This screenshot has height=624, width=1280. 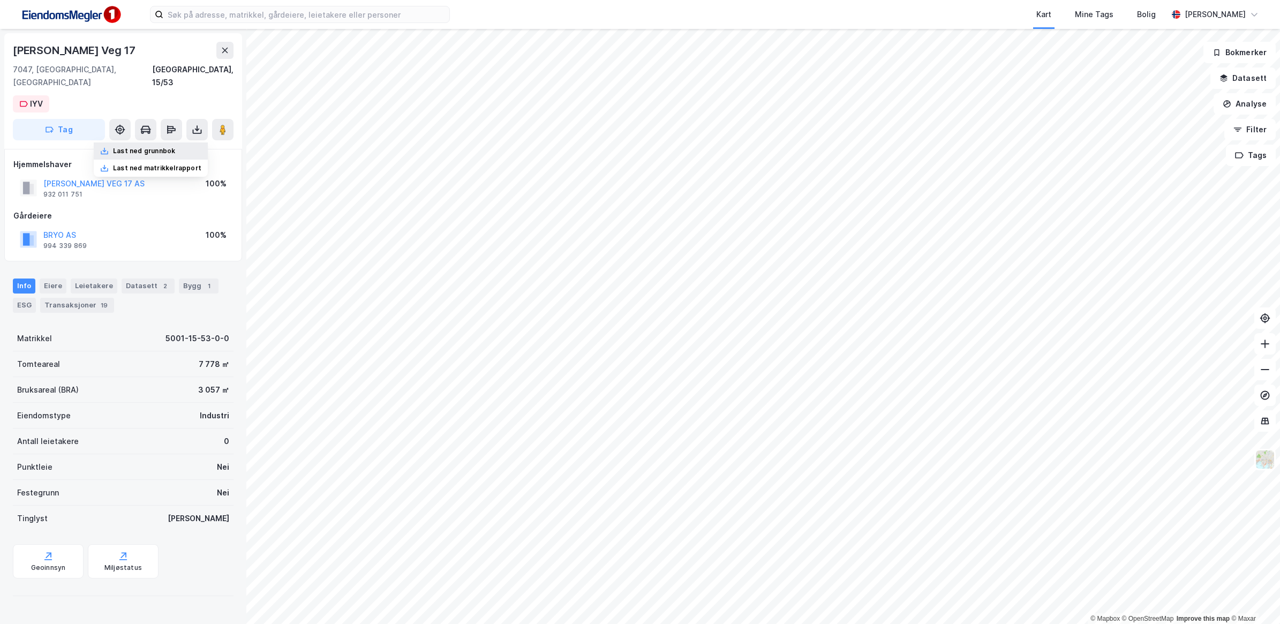 I want to click on a: Improve this map, so click(x=1203, y=618).